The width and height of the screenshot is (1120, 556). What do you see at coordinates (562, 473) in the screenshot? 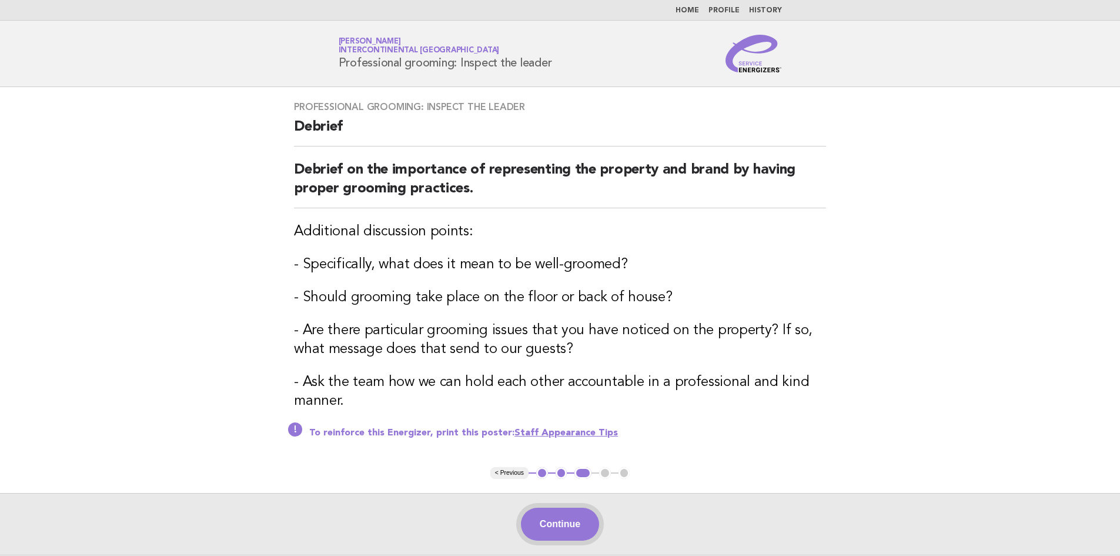
I see `button: 2` at bounding box center [562, 473].